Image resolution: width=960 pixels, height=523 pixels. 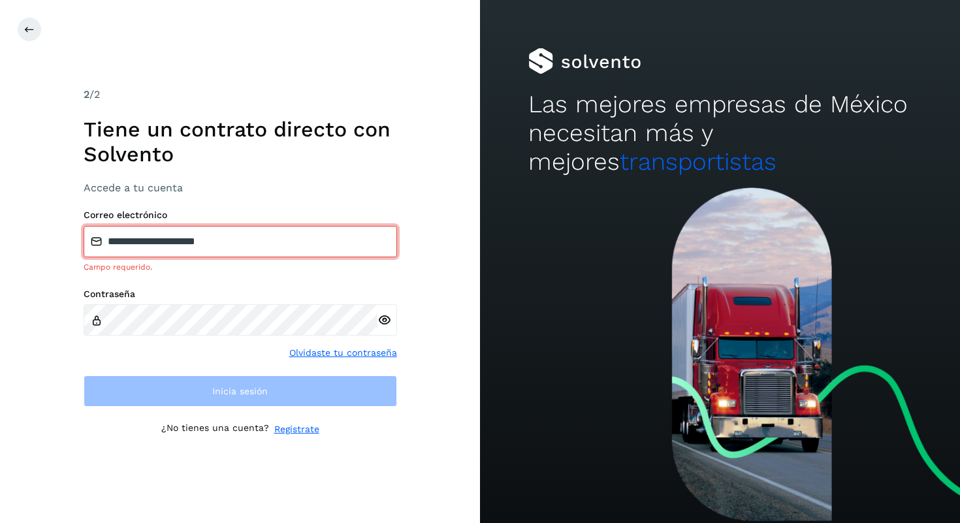 I want to click on label: Contraseña, so click(x=240, y=294).